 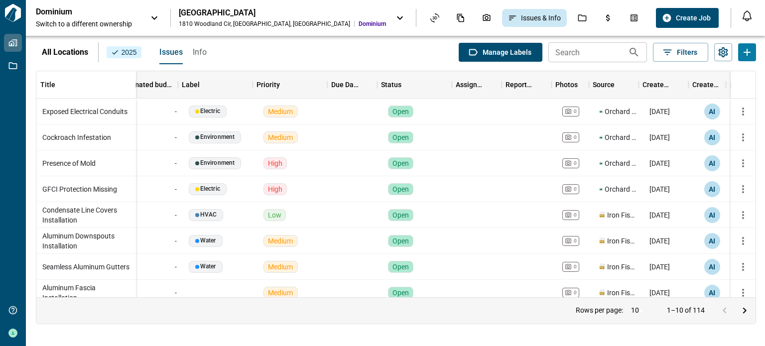 What do you see at coordinates (86, 267) in the screenshot?
I see `span: Seamless Aluminum Gutters` at bounding box center [86, 267].